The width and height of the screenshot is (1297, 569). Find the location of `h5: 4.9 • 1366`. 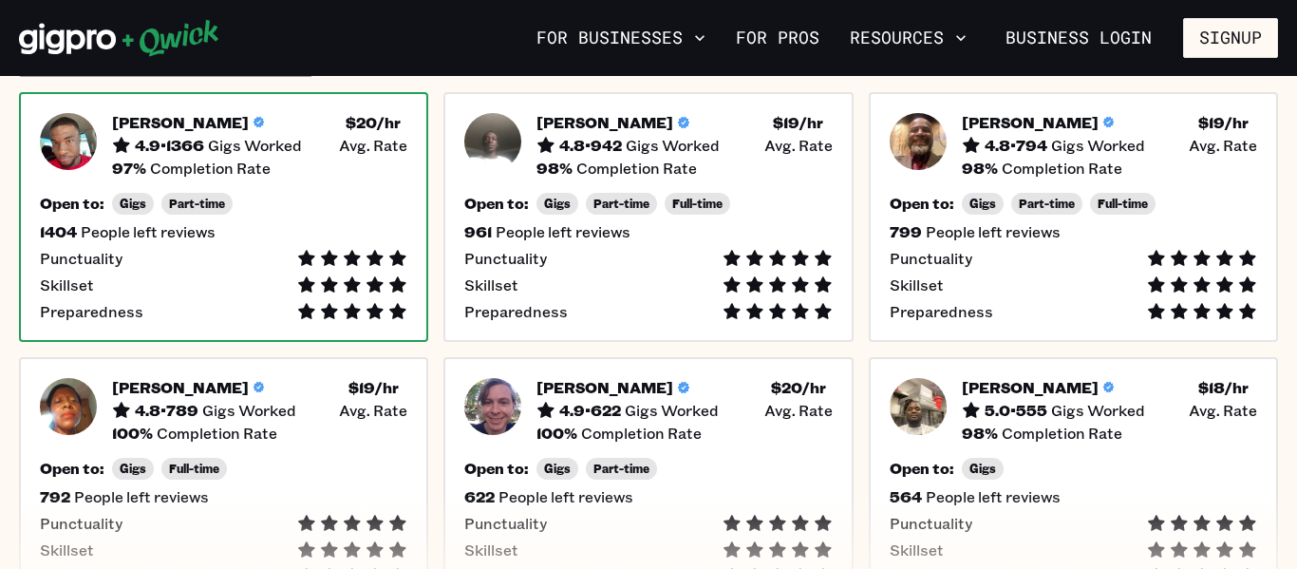

h5: 4.9 • 1366 is located at coordinates (169, 145).